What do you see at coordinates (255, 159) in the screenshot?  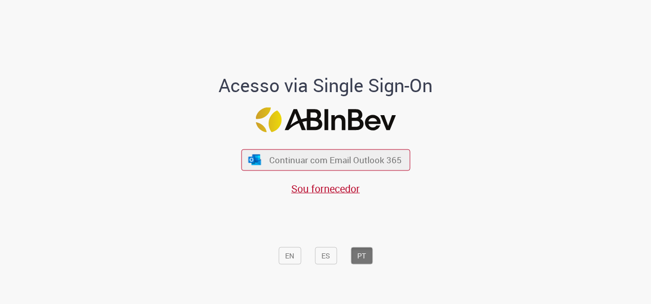 I see `img: ícone Azure/Microsoft 360` at bounding box center [255, 159].